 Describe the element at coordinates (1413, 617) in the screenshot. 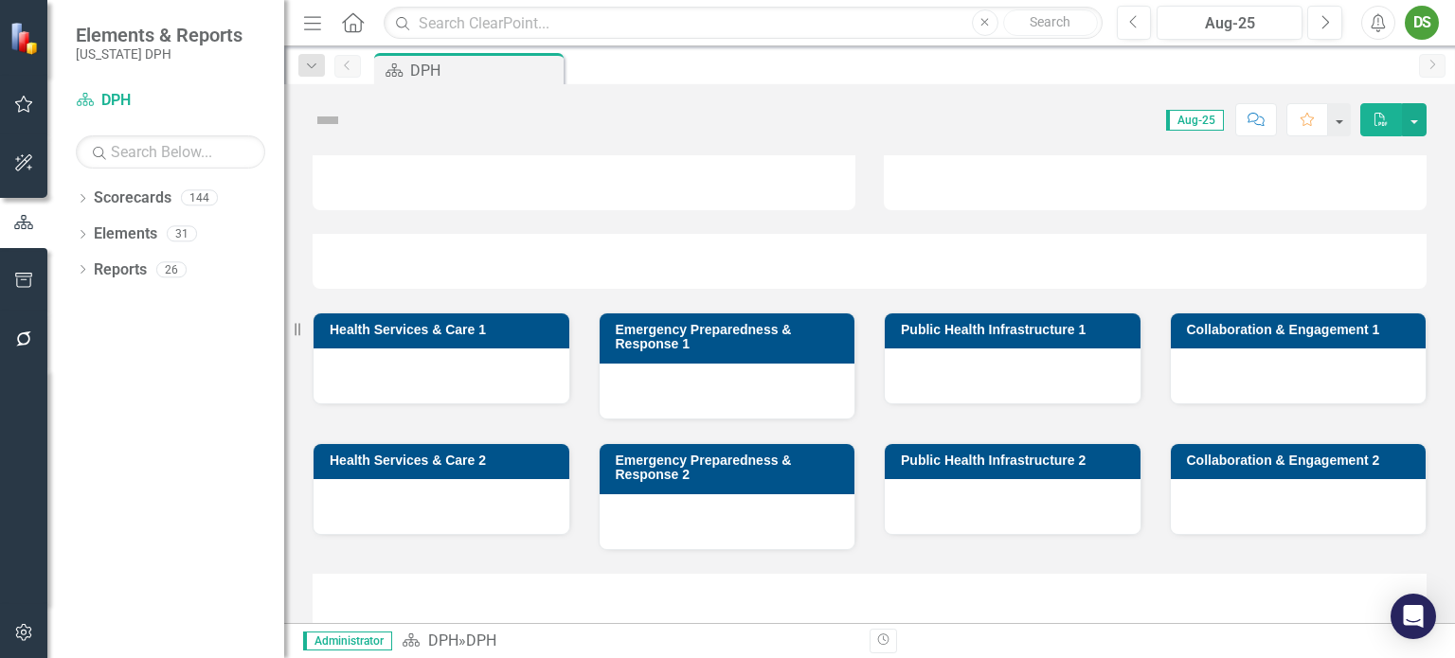

I see `div: Open Intercom Messenger` at that location.